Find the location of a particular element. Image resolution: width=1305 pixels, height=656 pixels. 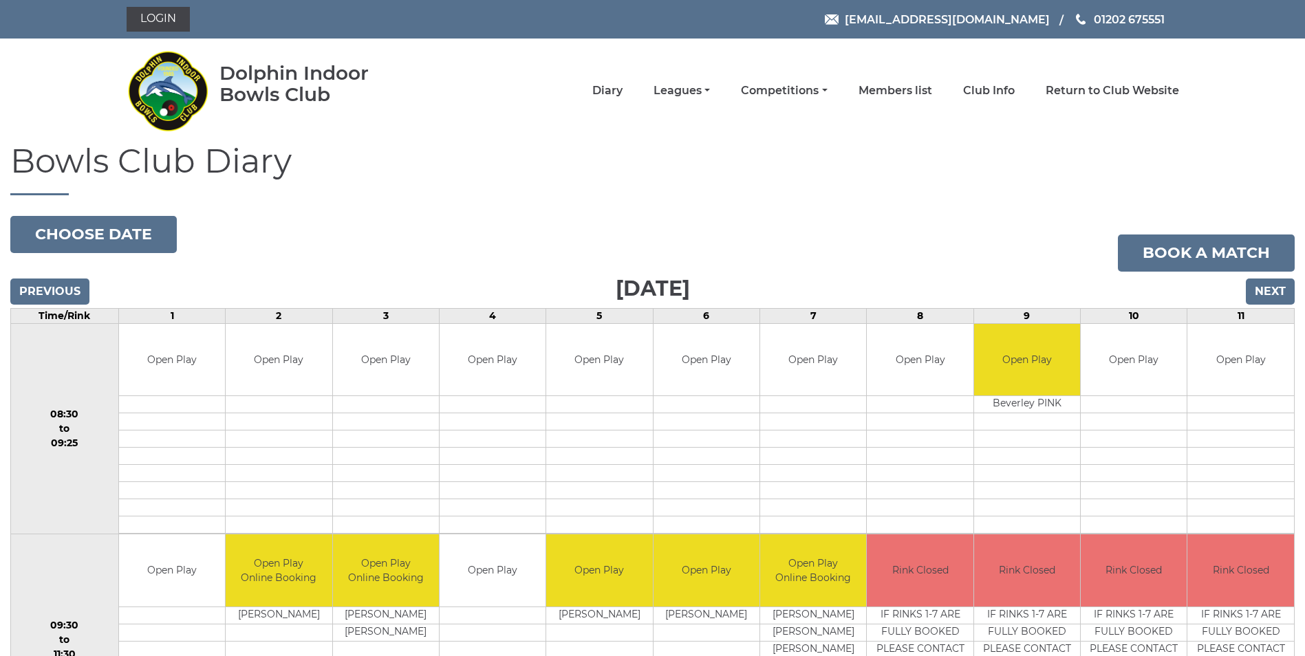

input: Next is located at coordinates (1270, 292).